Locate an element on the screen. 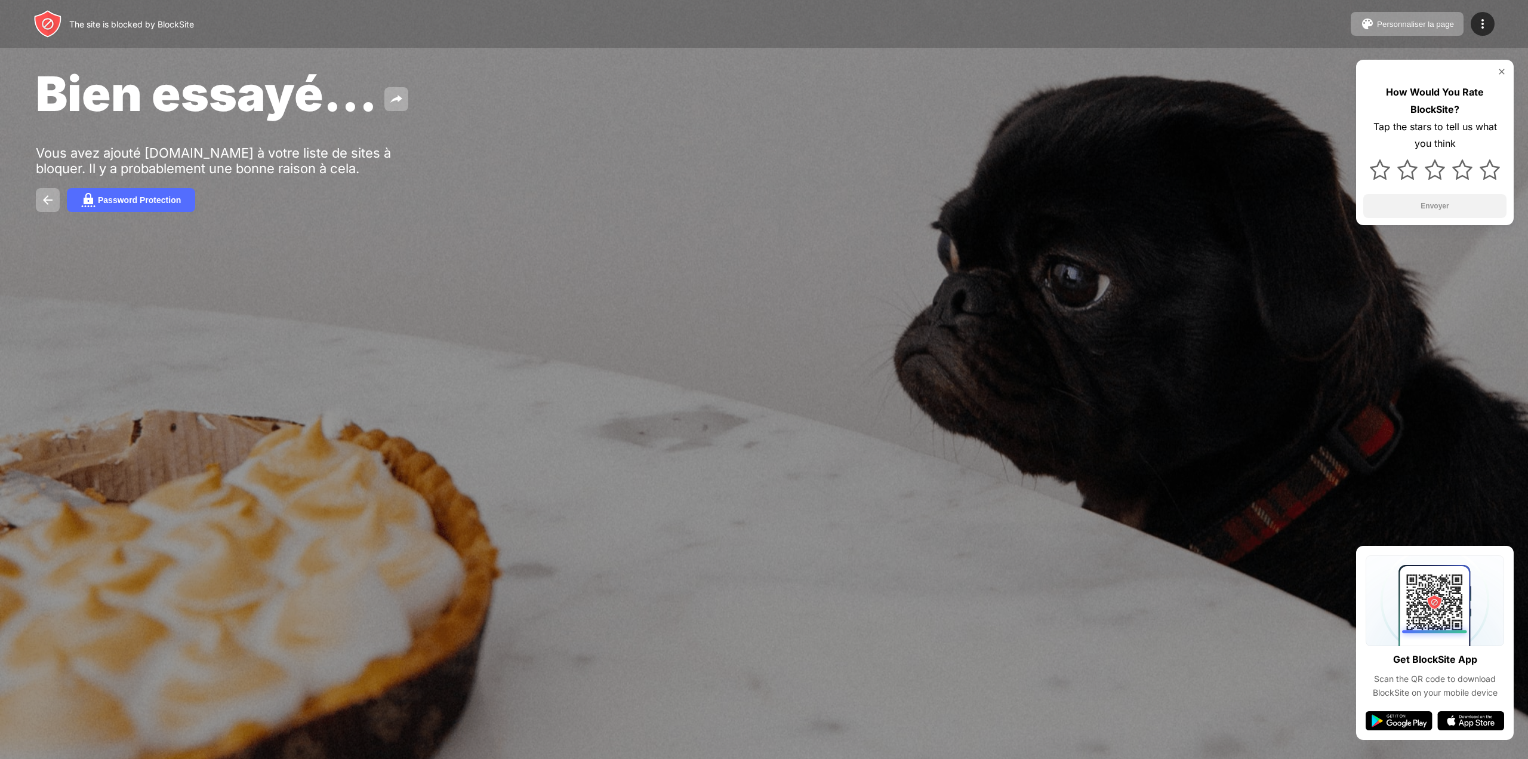 The height and width of the screenshot is (759, 1528). img: back.svg is located at coordinates (48, 200).